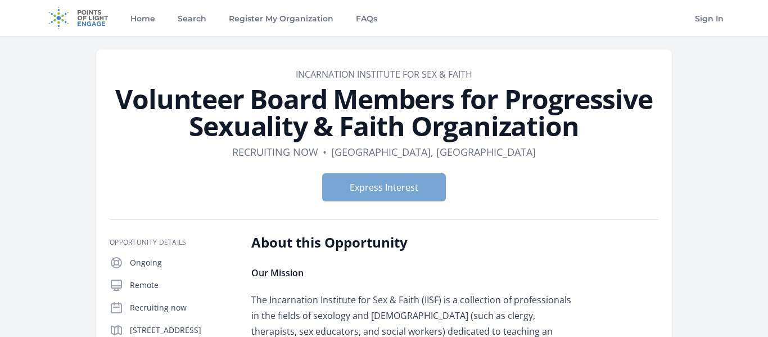 This screenshot has height=337, width=768. Describe the element at coordinates (181, 307) in the screenshot. I see `p: Recruiting now` at that location.